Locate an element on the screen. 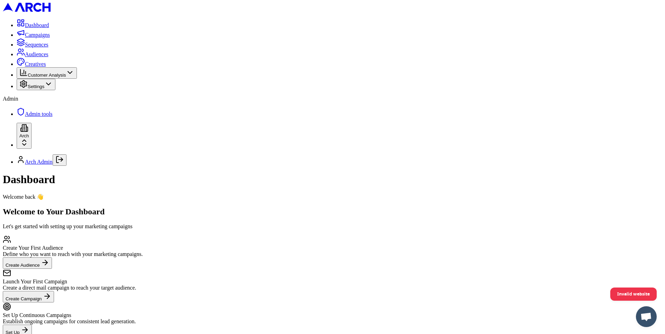 The width and height of the screenshot is (665, 334). div: Set Up Continuous Campaigns is located at coordinates (333, 315).